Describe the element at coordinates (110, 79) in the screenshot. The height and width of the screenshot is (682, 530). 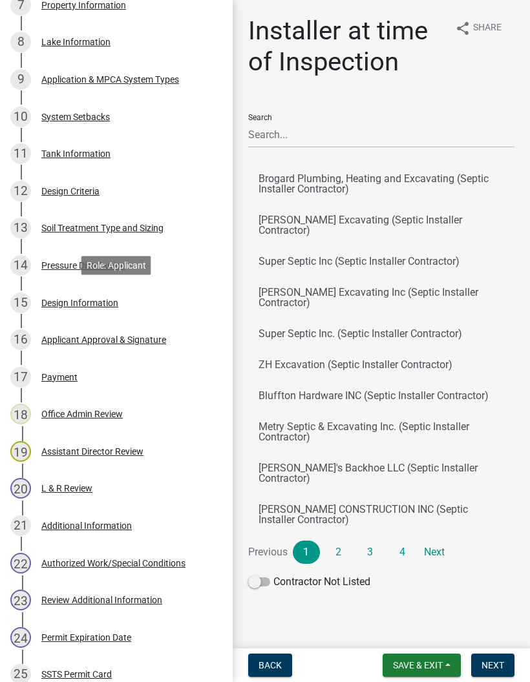
I see `div: Application & MPCA System Types` at that location.